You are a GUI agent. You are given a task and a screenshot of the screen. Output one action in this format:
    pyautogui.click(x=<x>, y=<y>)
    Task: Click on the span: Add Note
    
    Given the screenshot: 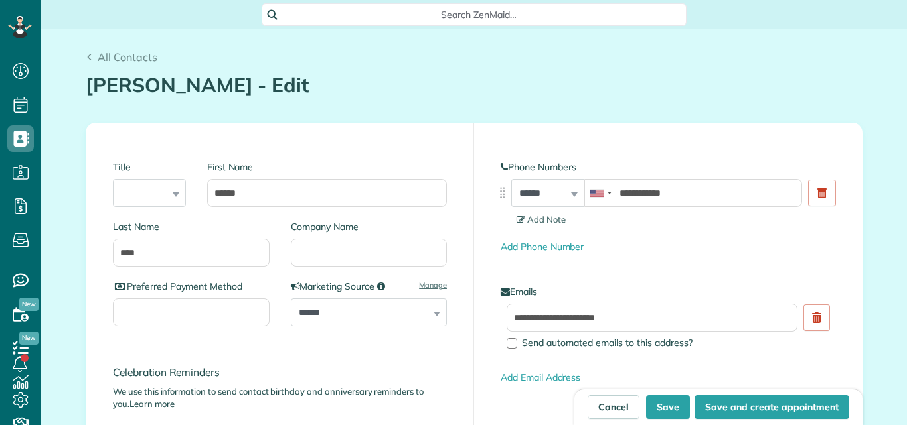 What is the action you would take?
    pyautogui.click(x=541, y=220)
    